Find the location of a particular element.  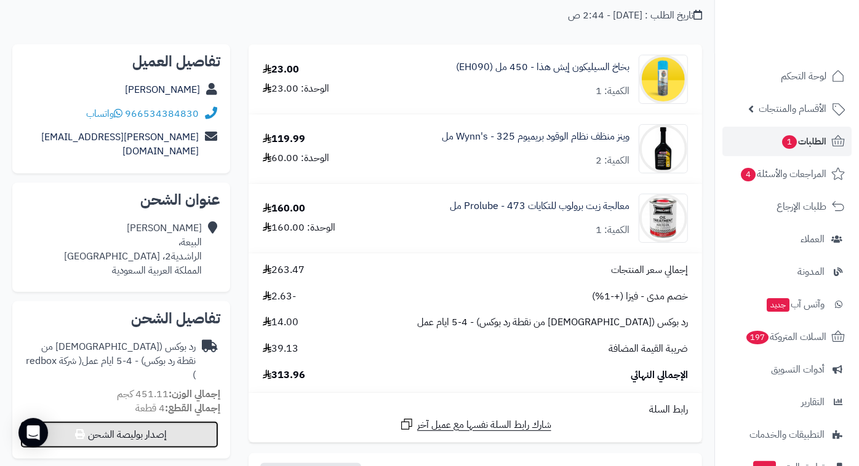

a: بخاخ السيليكون إيش هذا - 450 مل (EH090) is located at coordinates (543, 67).